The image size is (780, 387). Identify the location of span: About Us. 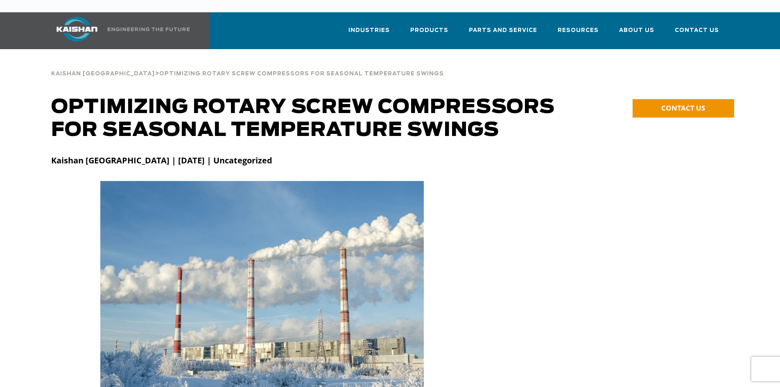
(637, 30).